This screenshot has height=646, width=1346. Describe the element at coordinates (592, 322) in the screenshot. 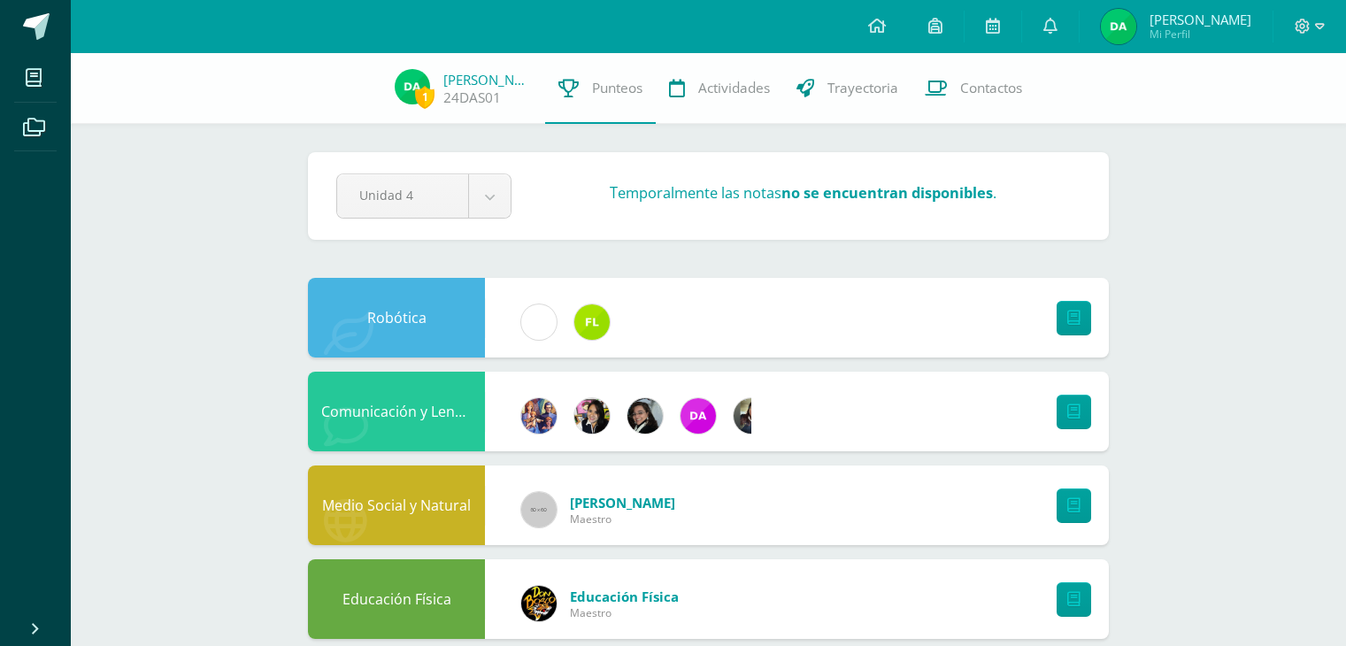

I see `img: d6c3c6168549c828b01e81933f68206c.png` at that location.